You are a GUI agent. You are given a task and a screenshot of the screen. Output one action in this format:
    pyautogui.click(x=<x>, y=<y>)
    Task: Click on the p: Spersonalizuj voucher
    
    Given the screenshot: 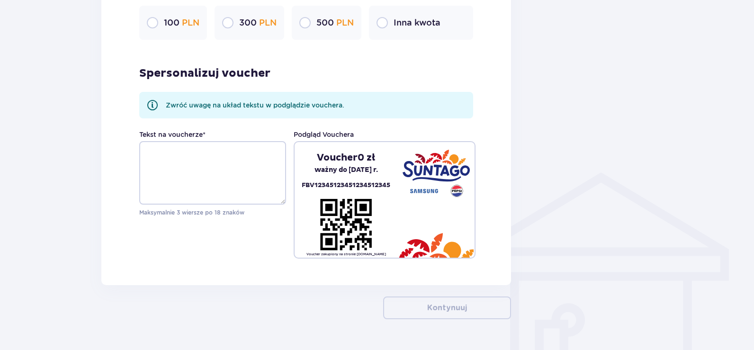 What is the action you would take?
    pyautogui.click(x=205, y=73)
    